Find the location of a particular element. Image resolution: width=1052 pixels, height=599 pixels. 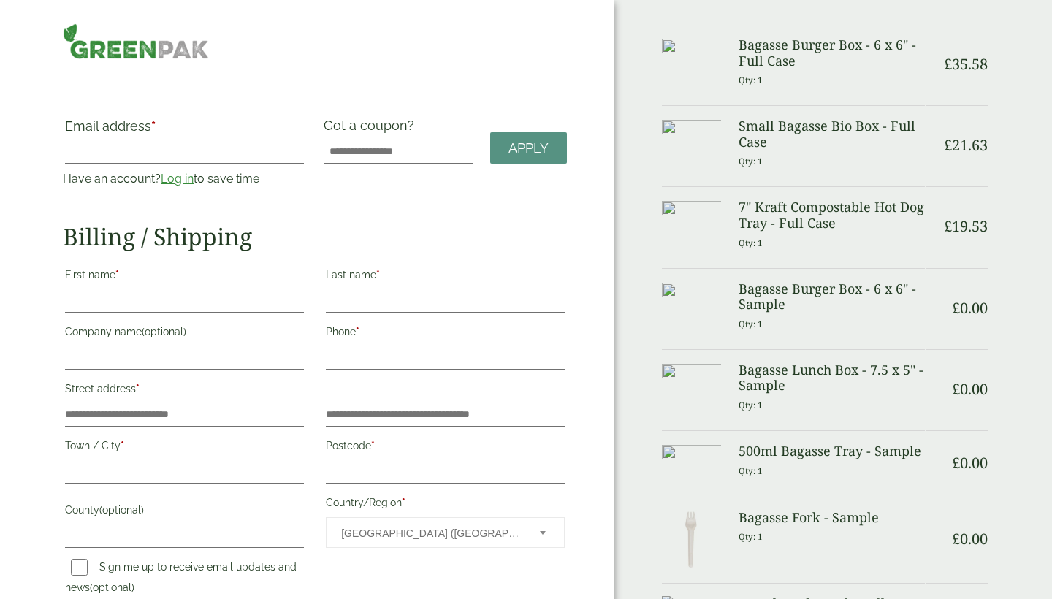

label: Email address is located at coordinates (184, 130).